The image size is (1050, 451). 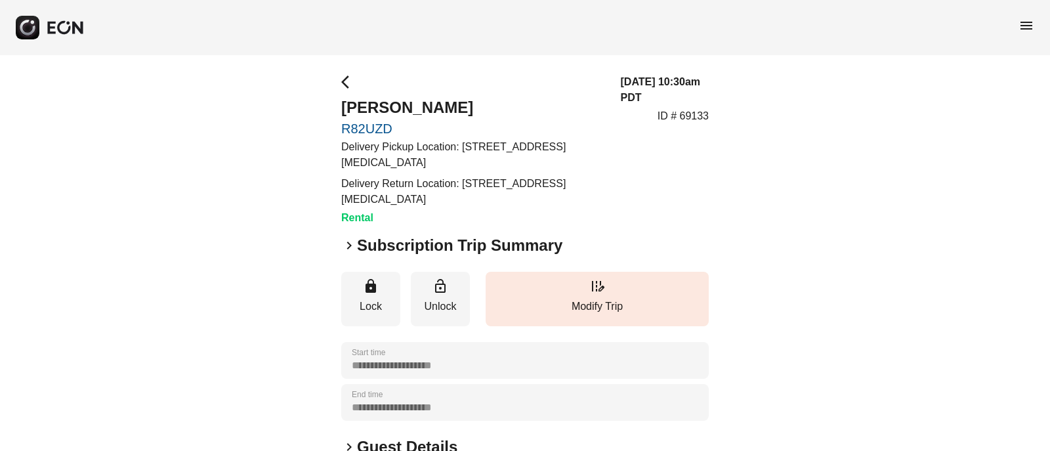 I want to click on button: Unlock, so click(x=440, y=299).